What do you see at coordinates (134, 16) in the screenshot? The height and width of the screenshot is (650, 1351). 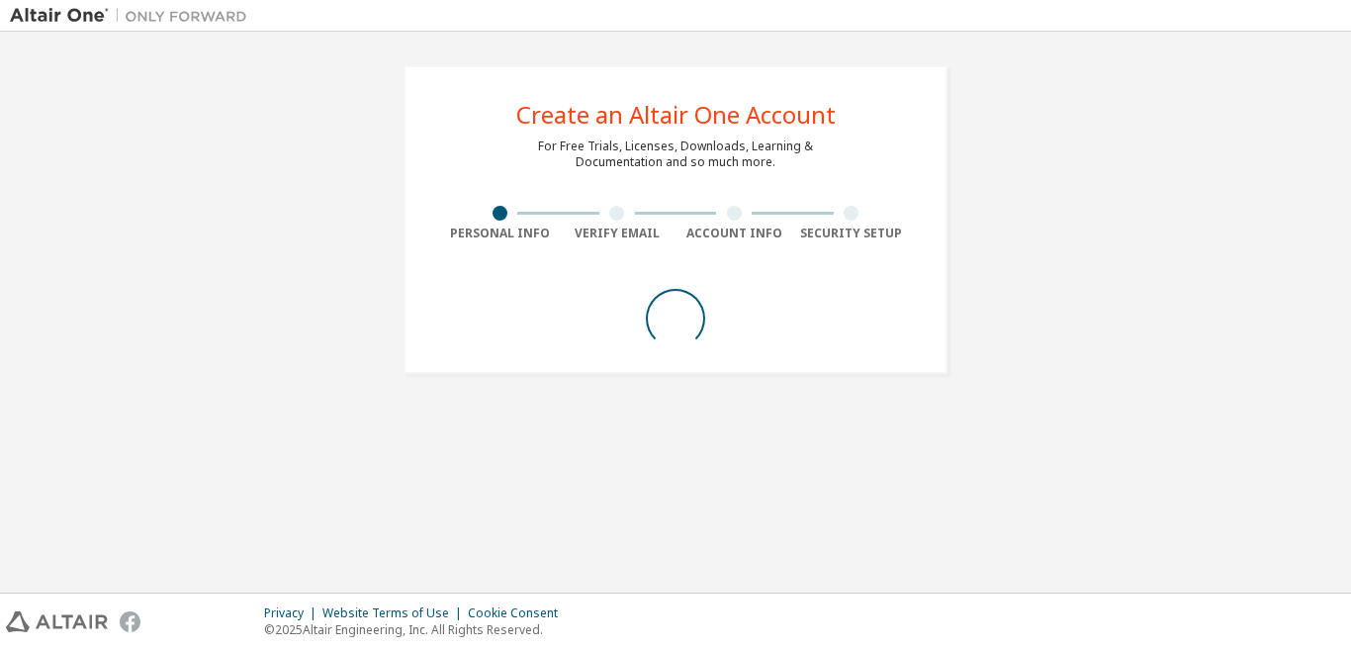 I see `img: Altair One` at bounding box center [134, 16].